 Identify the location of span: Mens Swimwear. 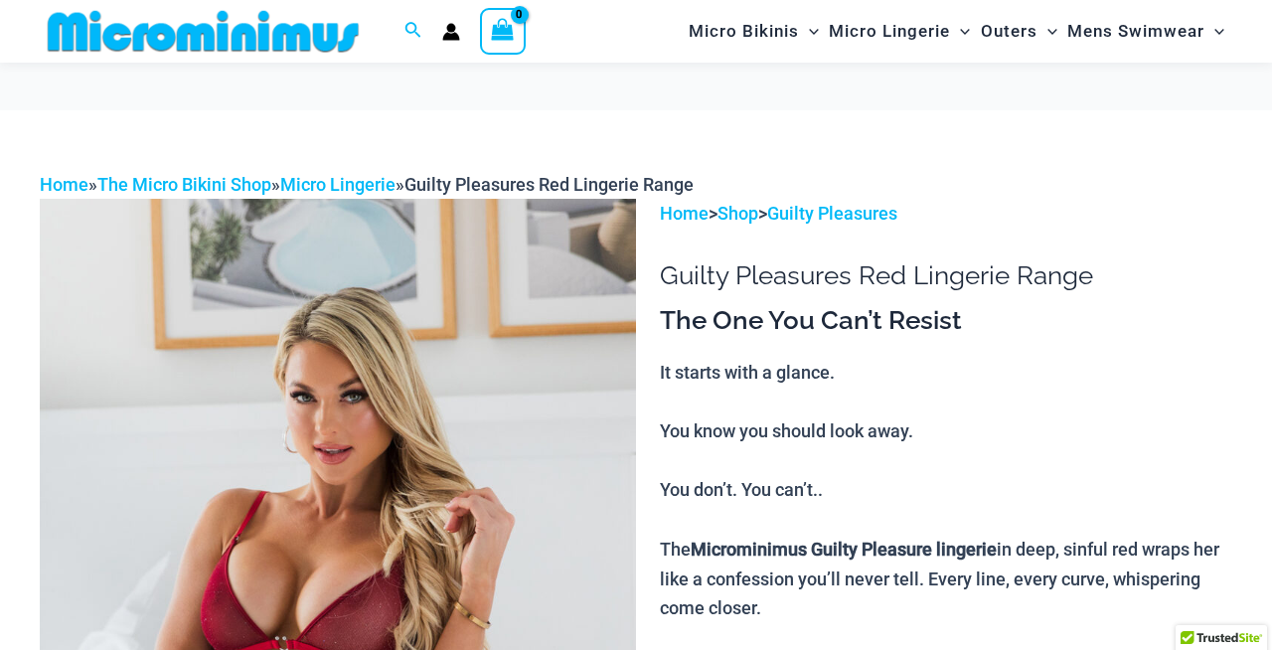
(1136, 31).